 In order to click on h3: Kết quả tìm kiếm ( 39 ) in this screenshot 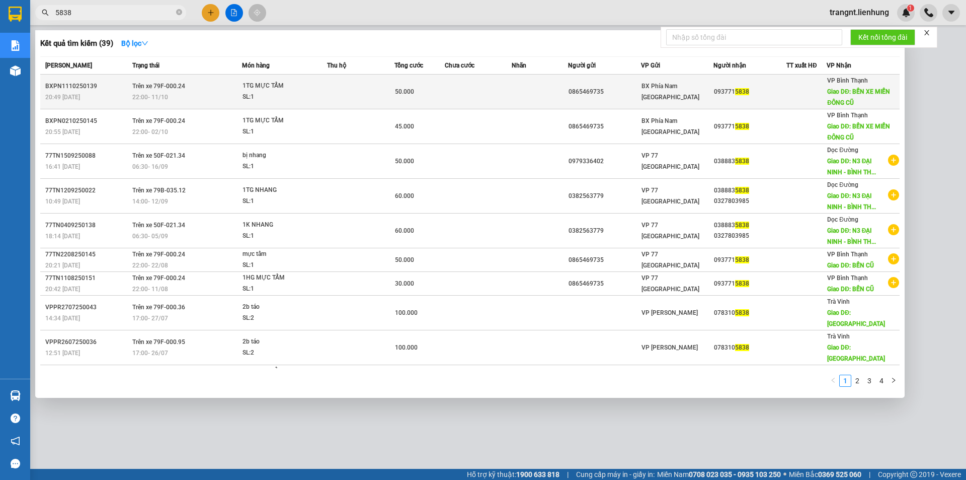, I will do `click(77, 43)`.